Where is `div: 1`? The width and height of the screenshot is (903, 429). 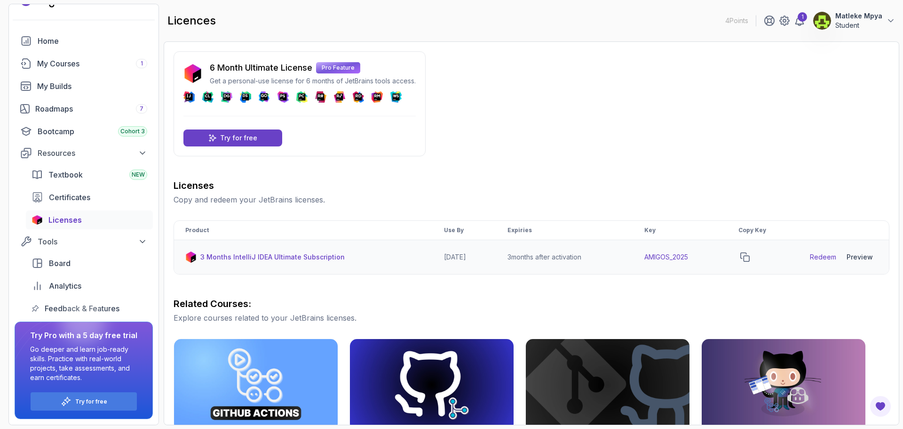 div: 1 is located at coordinates (803, 17).